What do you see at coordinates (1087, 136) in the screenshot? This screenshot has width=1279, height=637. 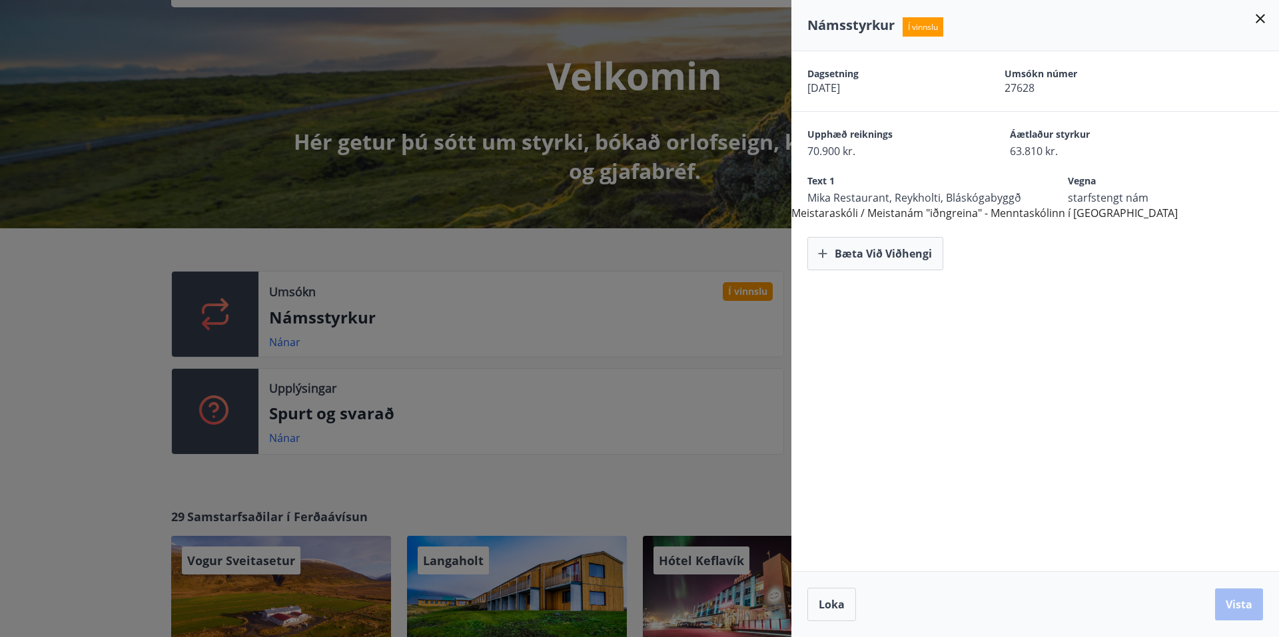 I see `span: Áætlaður styrkur` at bounding box center [1087, 136].